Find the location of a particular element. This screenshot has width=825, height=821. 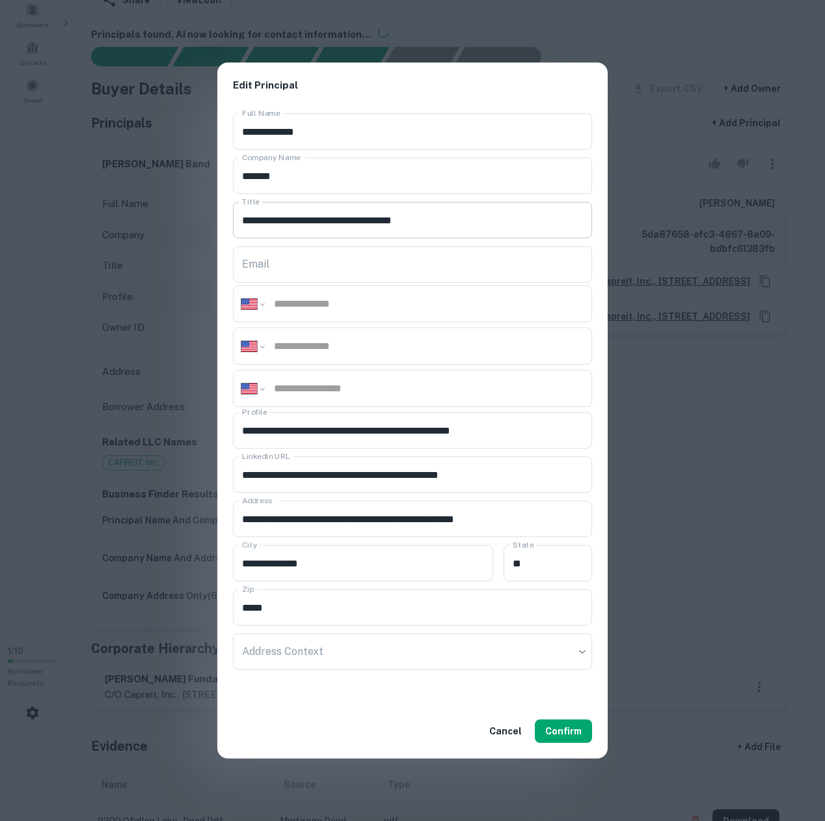

label: Profile is located at coordinates (254, 411).